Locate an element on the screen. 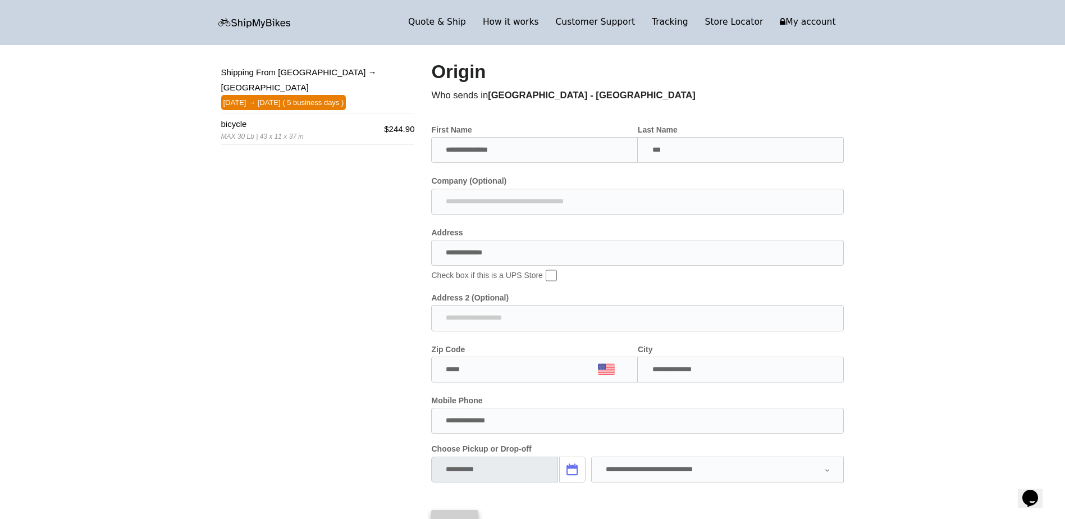  span: bicycle is located at coordinates (262, 130).